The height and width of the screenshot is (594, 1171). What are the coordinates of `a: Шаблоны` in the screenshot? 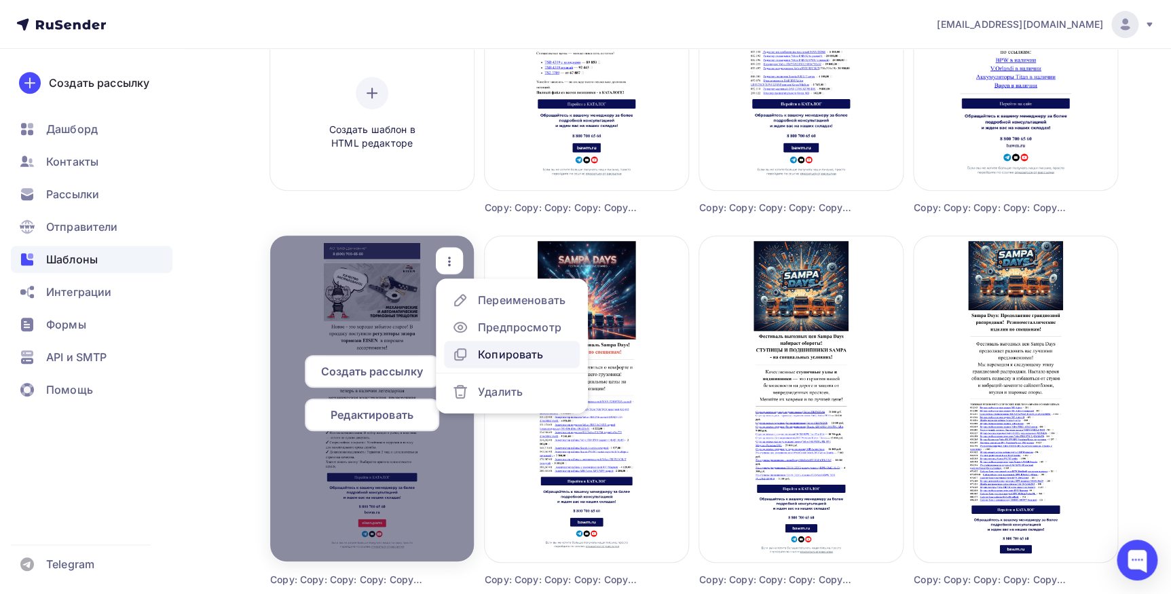 It's located at (92, 259).